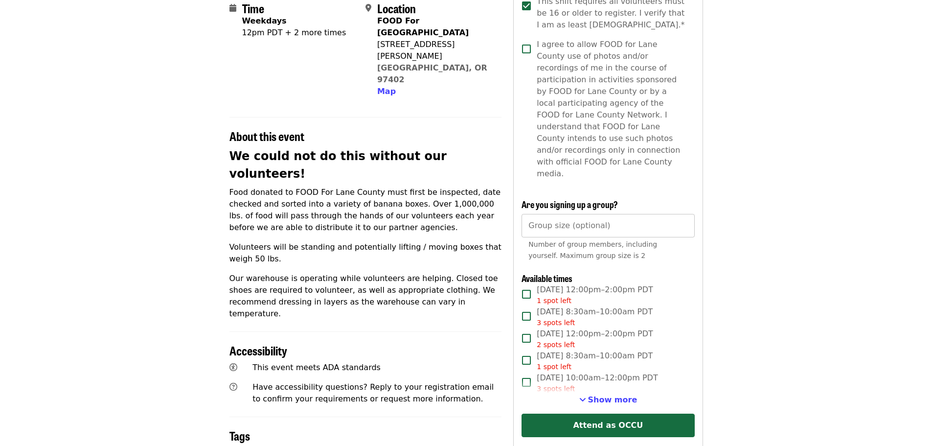  What do you see at coordinates (608, 400) in the screenshot?
I see `button: See more timeslots` at bounding box center [608, 400].